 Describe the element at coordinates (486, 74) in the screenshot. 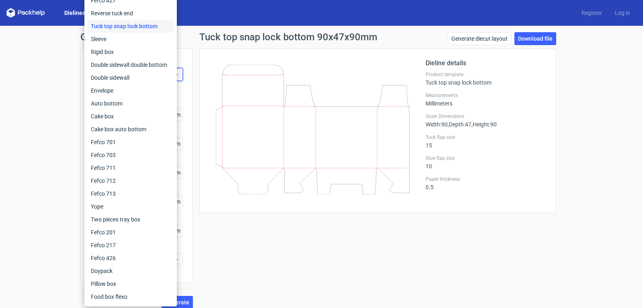

I see `label: Product template` at that location.